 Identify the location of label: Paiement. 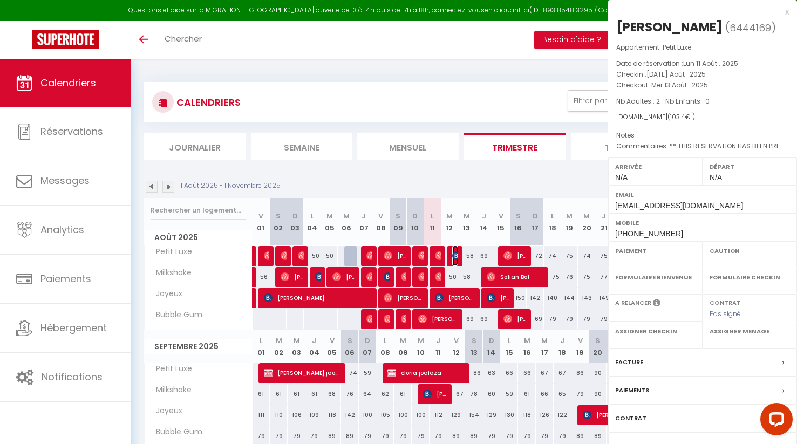
(655, 251).